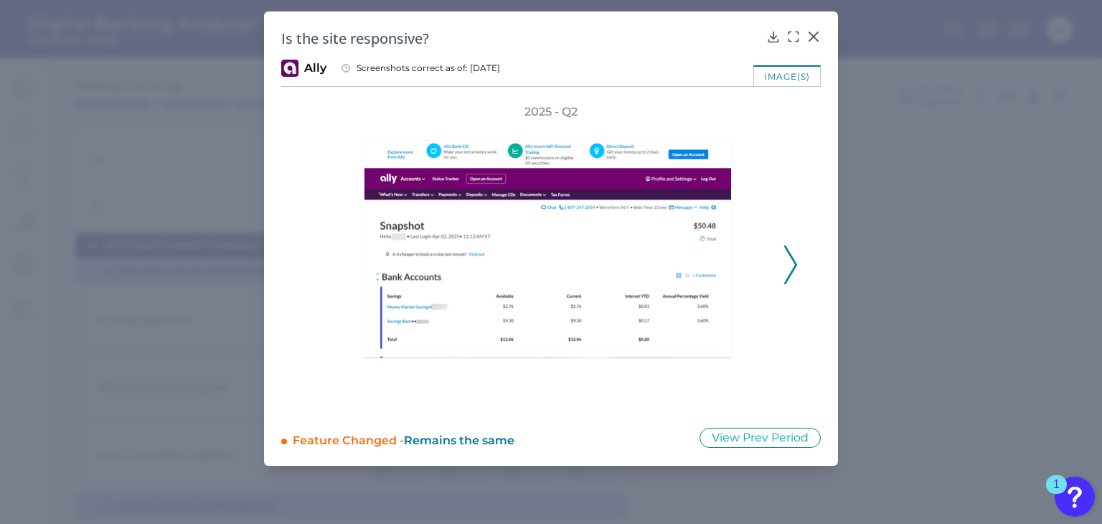  What do you see at coordinates (459, 440) in the screenshot?
I see `span: Remains the same` at bounding box center [459, 440].